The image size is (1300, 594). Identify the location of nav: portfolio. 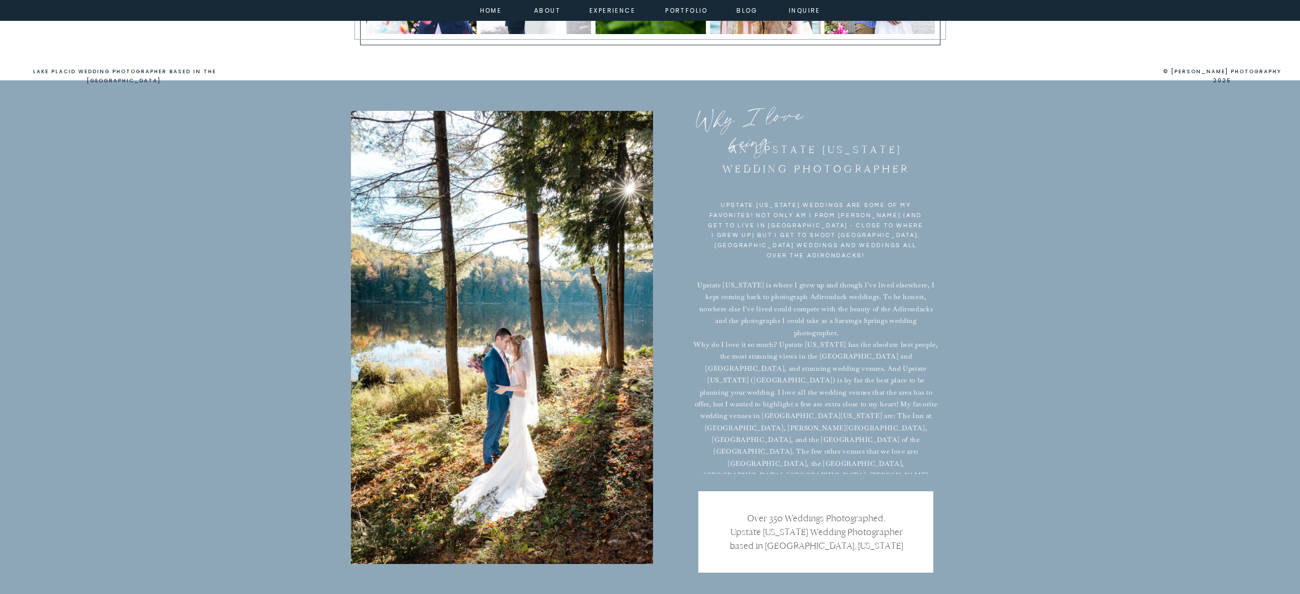
(687, 10).